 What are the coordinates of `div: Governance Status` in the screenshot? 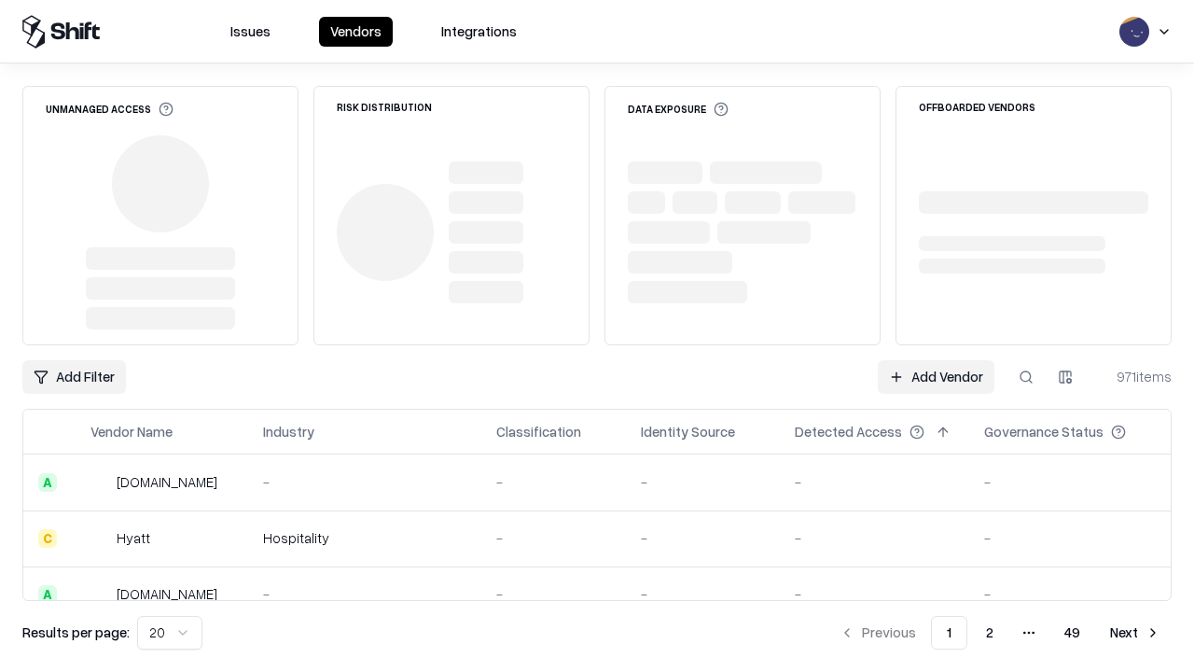 It's located at (1044, 431).